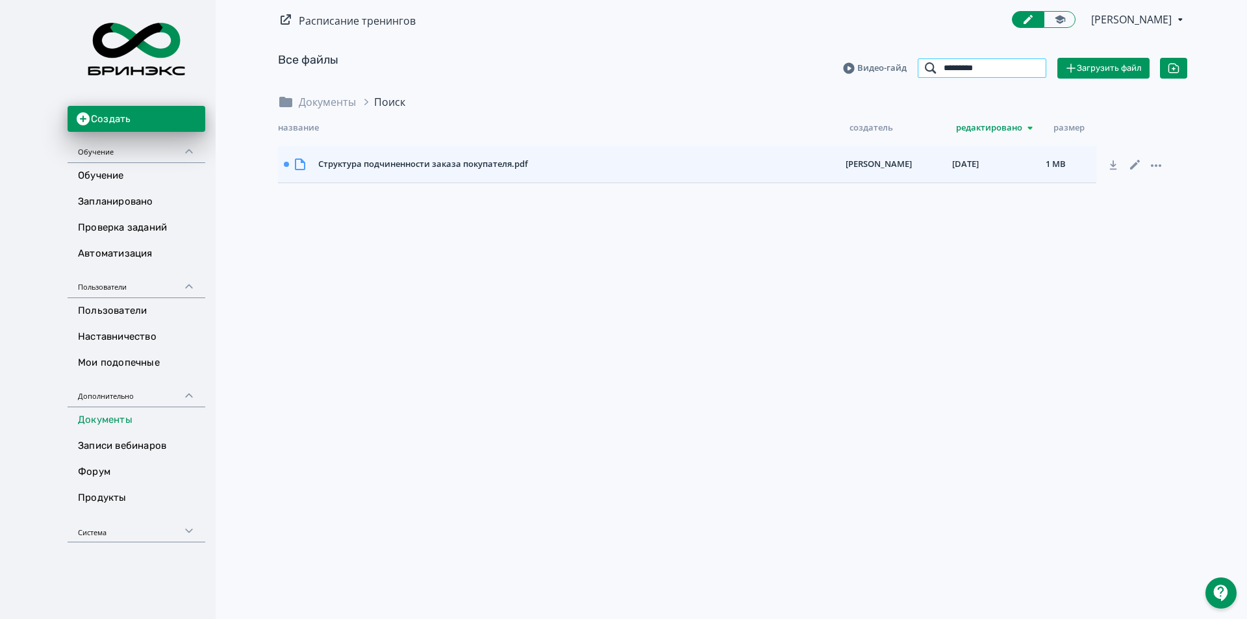  Describe the element at coordinates (325, 102) in the screenshot. I see `div: Документы` at that location.